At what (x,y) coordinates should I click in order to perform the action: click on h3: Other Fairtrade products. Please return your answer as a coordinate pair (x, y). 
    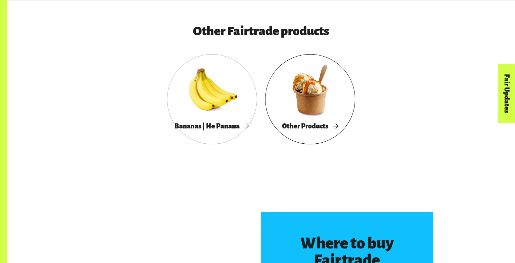
    Looking at the image, I should click on (261, 31).